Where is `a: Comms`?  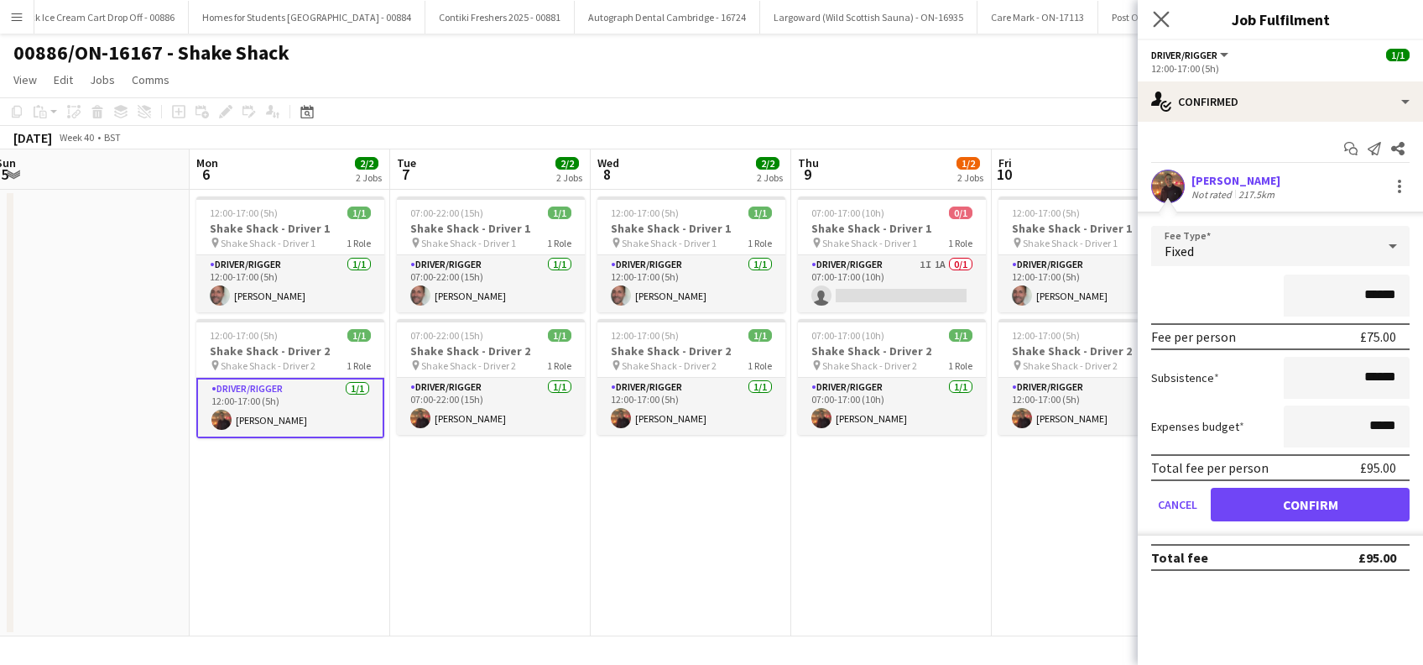
a: Comms is located at coordinates (150, 80).